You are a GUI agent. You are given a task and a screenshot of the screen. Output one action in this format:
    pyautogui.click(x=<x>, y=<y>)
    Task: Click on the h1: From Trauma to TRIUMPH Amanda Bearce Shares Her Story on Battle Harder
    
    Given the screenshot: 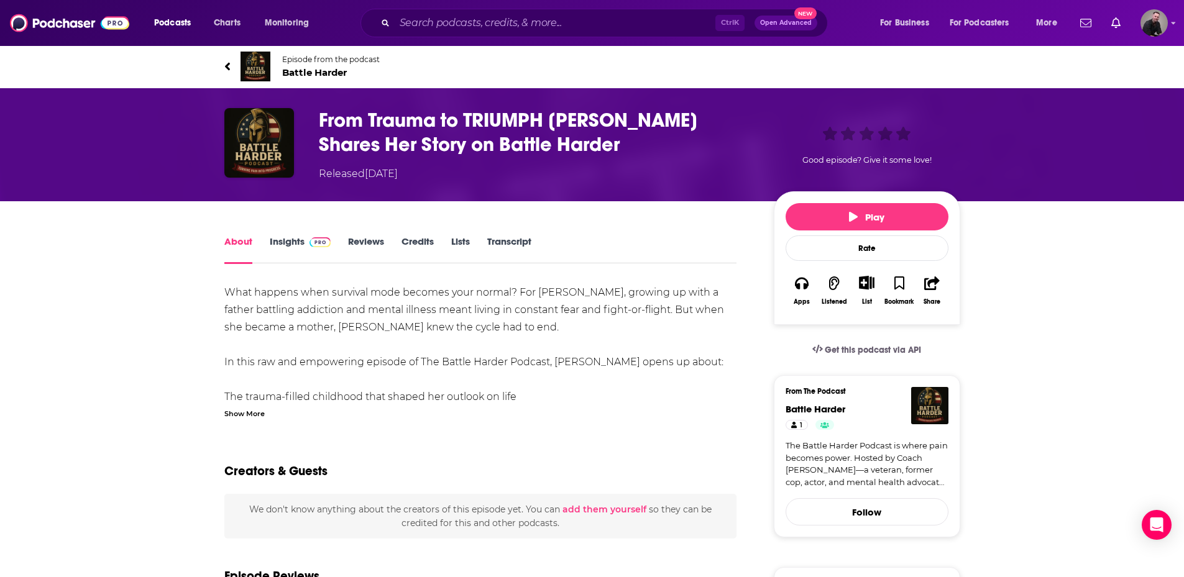 What is the action you would take?
    pyautogui.click(x=536, y=132)
    